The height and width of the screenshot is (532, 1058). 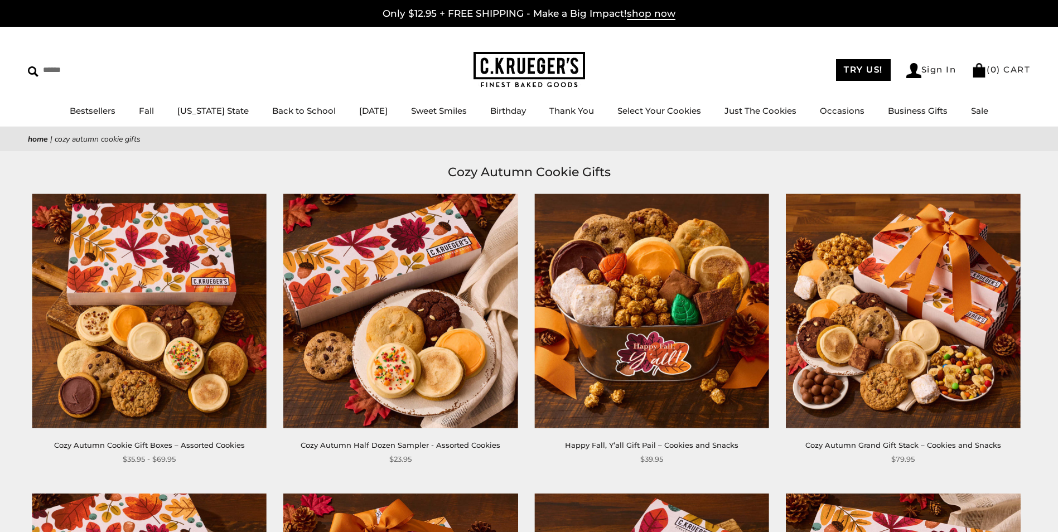 What do you see at coordinates (571, 110) in the screenshot?
I see `a: Thank You` at bounding box center [571, 110].